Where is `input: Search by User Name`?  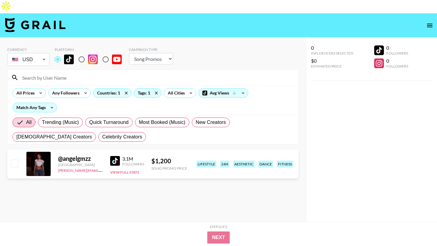
input: Search by User Name is located at coordinates (156, 78).